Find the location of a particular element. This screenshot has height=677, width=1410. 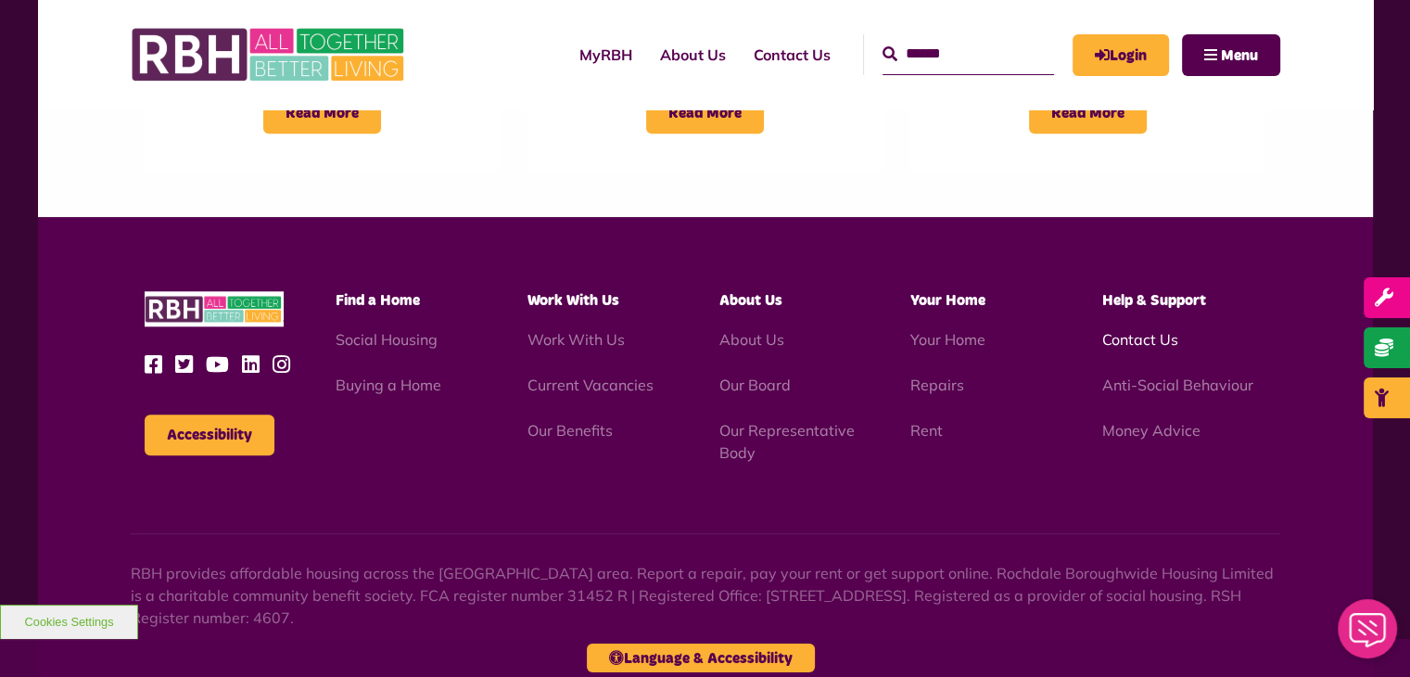

button: Accessibility is located at coordinates (209, 435).